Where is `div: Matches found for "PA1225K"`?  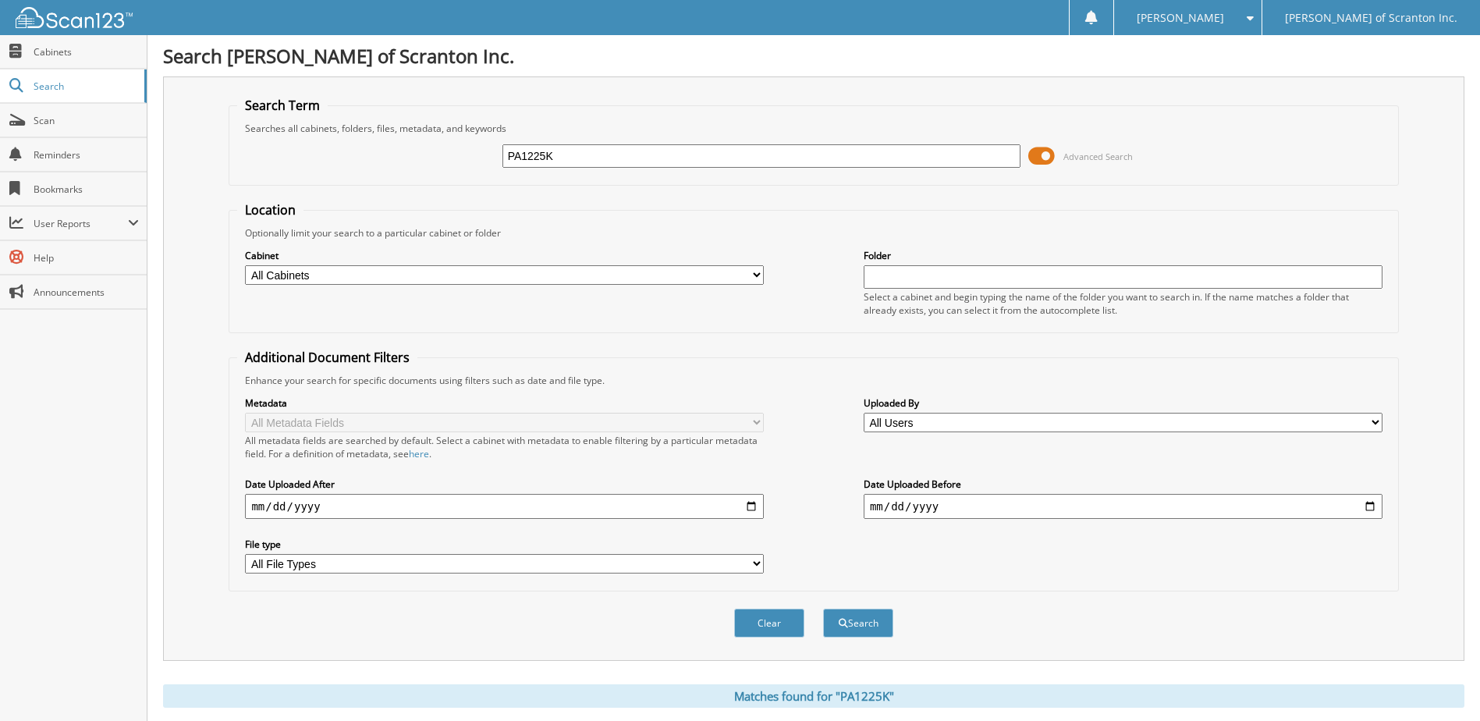 div: Matches found for "PA1225K" is located at coordinates (814, 696).